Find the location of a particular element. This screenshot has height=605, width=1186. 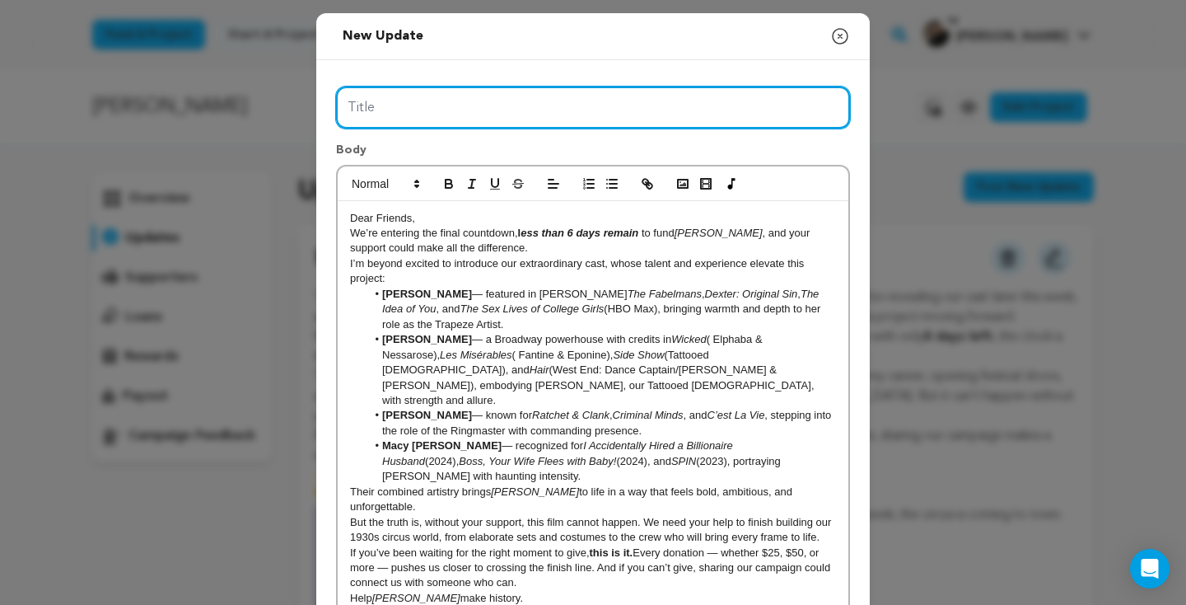

em: C’est La Vie is located at coordinates (737, 414).